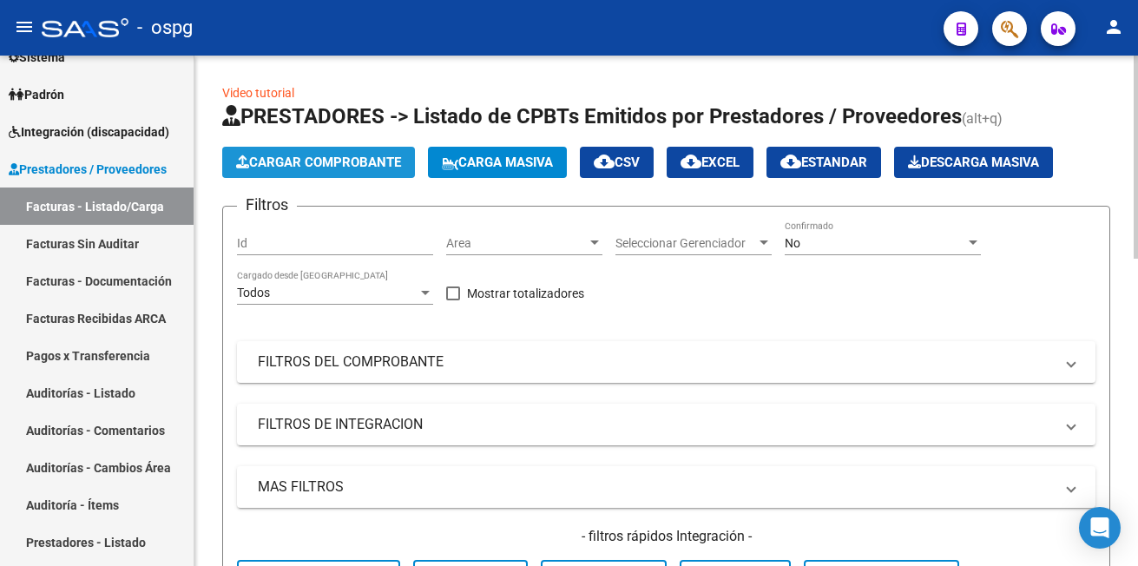 The image size is (1138, 566). What do you see at coordinates (88, 169) in the screenshot?
I see `span: Prestadores / Proveedores` at bounding box center [88, 169].